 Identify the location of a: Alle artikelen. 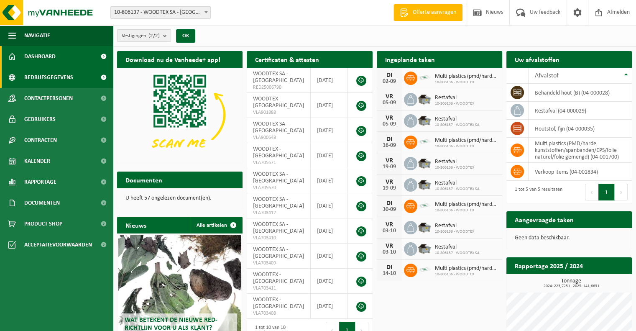
(216, 225).